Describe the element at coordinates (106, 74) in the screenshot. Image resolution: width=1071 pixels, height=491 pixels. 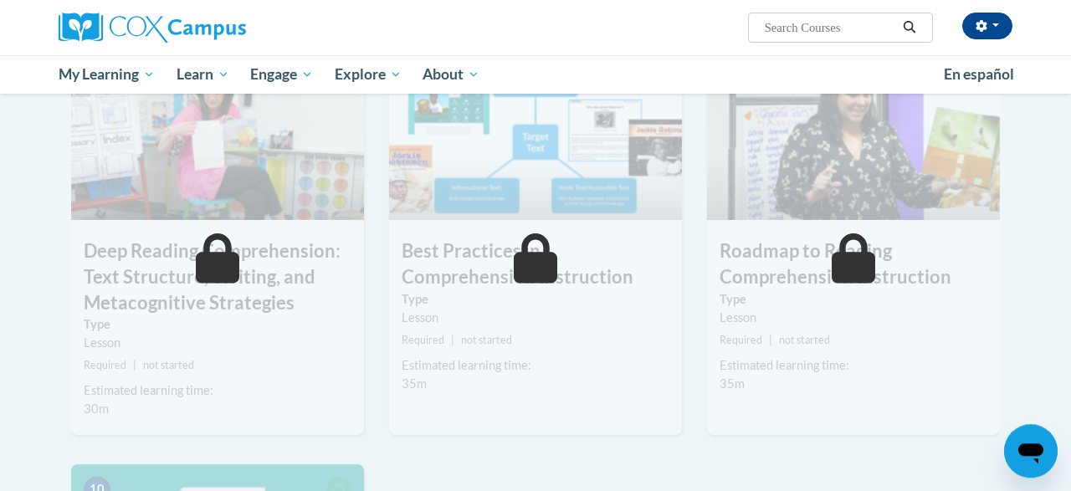
I see `span: My Learning` at that location.